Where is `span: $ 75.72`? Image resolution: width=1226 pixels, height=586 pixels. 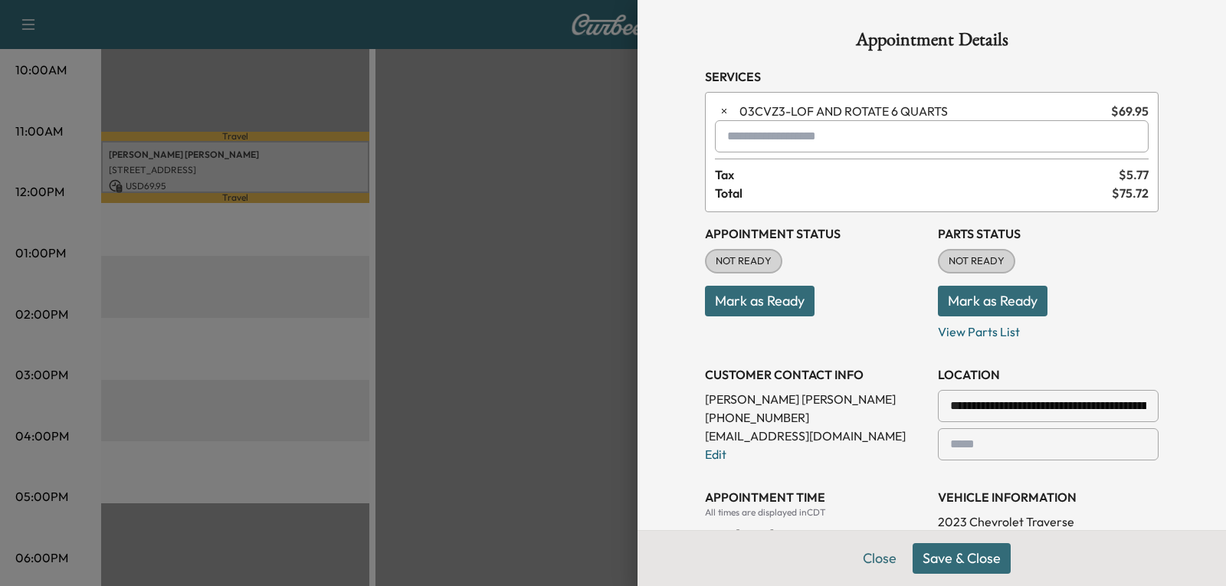
span: $ 75.72 is located at coordinates (1131, 193).